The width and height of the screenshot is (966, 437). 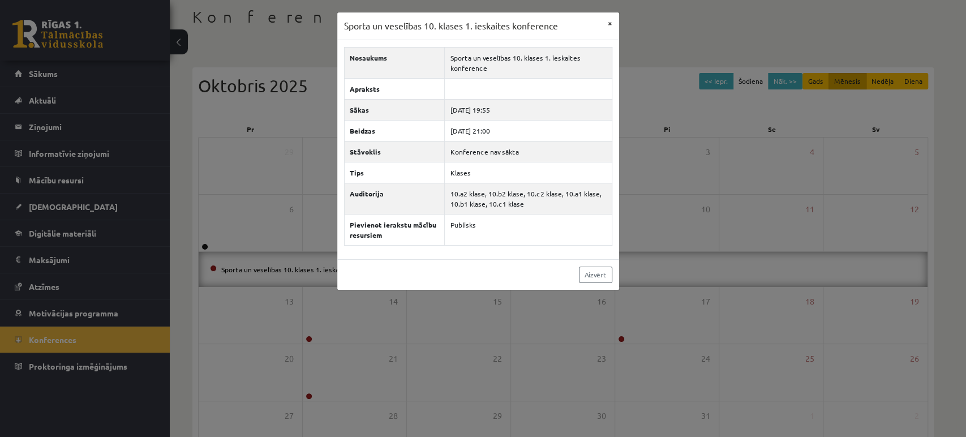 What do you see at coordinates (394, 172) in the screenshot?
I see `th: Tips` at bounding box center [394, 172].